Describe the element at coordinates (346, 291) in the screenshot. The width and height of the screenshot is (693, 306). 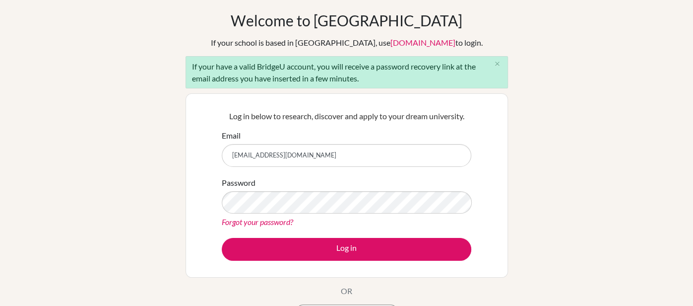
I see `p: OR` at that location.